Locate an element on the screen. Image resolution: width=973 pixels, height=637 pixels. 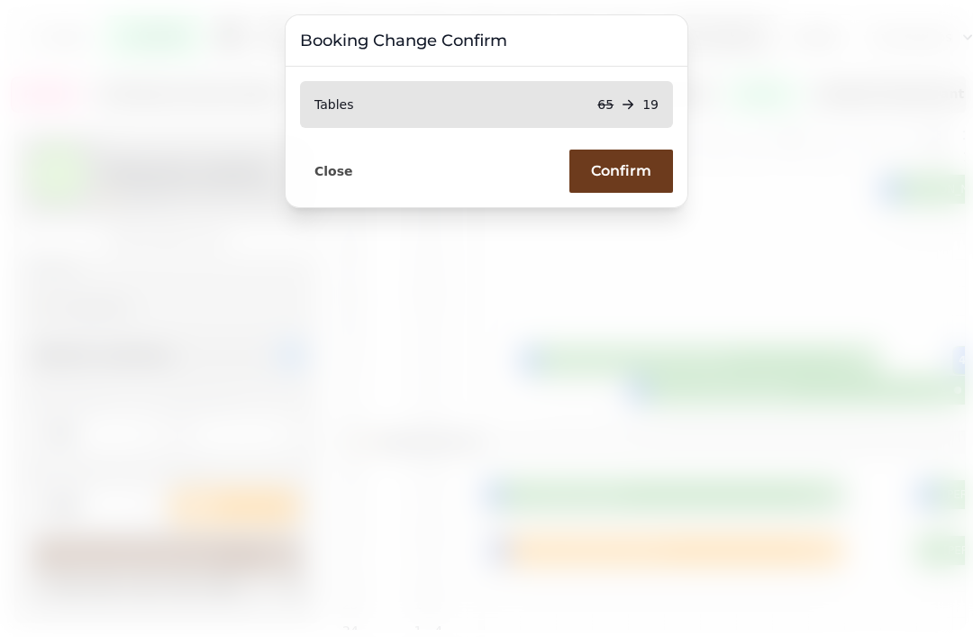
p: 65 is located at coordinates (605, 104).